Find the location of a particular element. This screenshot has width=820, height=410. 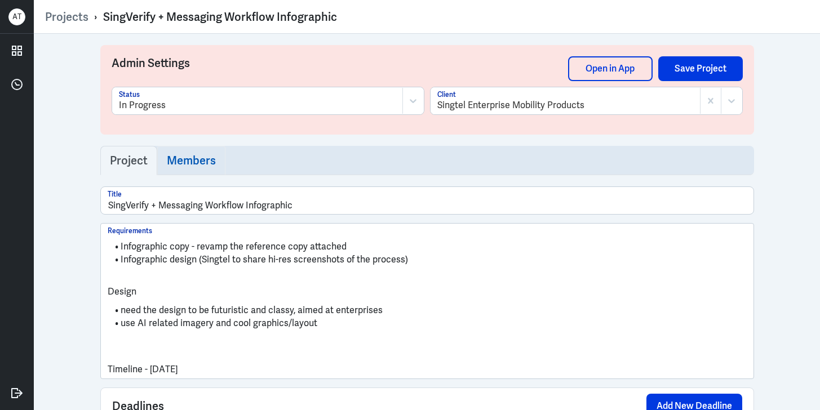

li: use AI related imagery and cool graphics/layout is located at coordinates (427, 323).